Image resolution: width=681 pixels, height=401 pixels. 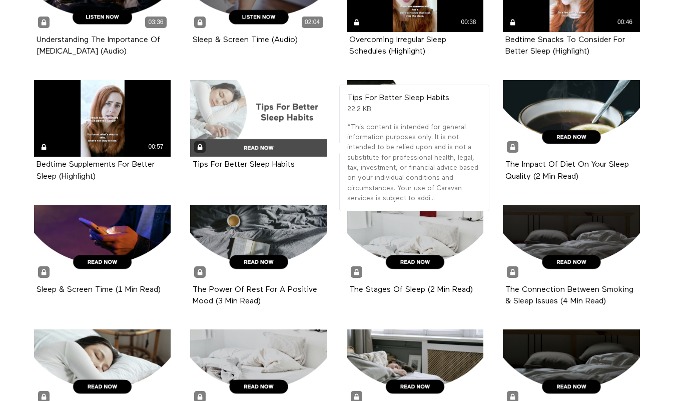 What do you see at coordinates (468, 22) in the screenshot?
I see `div: 00:38` at bounding box center [468, 22].